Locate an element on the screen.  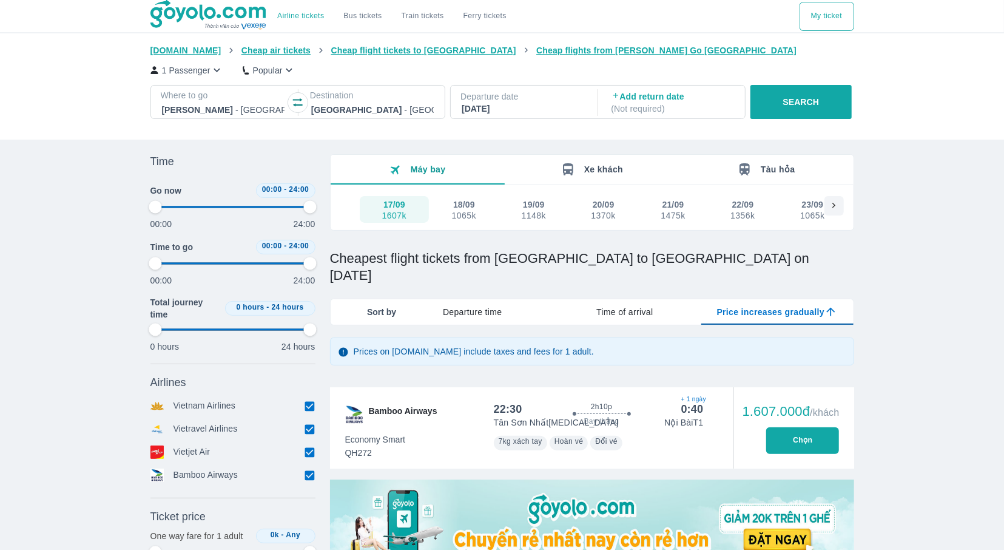
span: Time of arrival is located at coordinates (624, 312).